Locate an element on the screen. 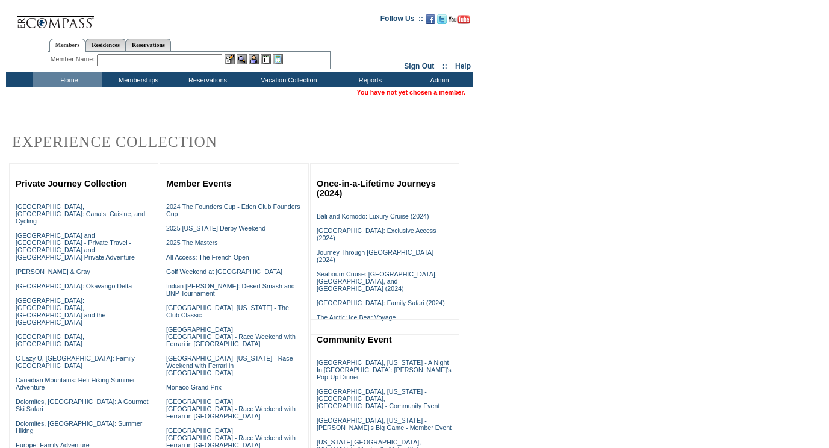 The height and width of the screenshot is (448, 829). div: Member Name: is located at coordinates (73, 59).